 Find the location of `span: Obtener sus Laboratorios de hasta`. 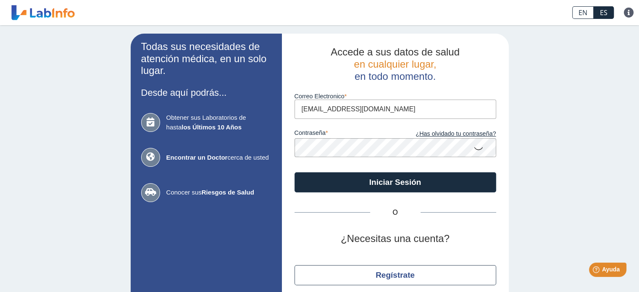

span: Obtener sus Laboratorios de hasta is located at coordinates (219, 122).